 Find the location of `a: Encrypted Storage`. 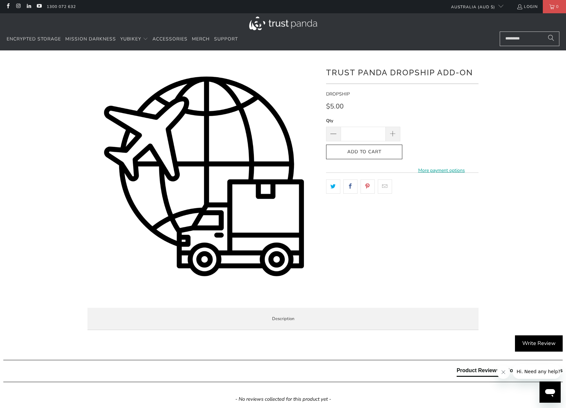

a: Encrypted Storage is located at coordinates (34, 39).